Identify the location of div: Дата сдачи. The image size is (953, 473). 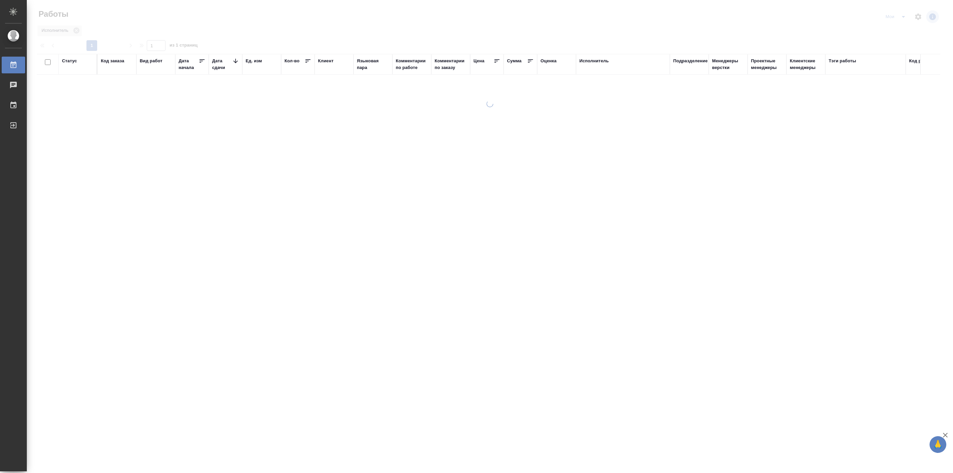
(222, 64).